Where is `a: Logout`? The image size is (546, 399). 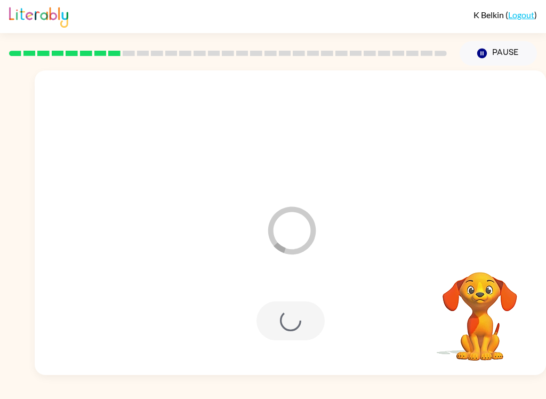
a: Logout is located at coordinates (521, 14).